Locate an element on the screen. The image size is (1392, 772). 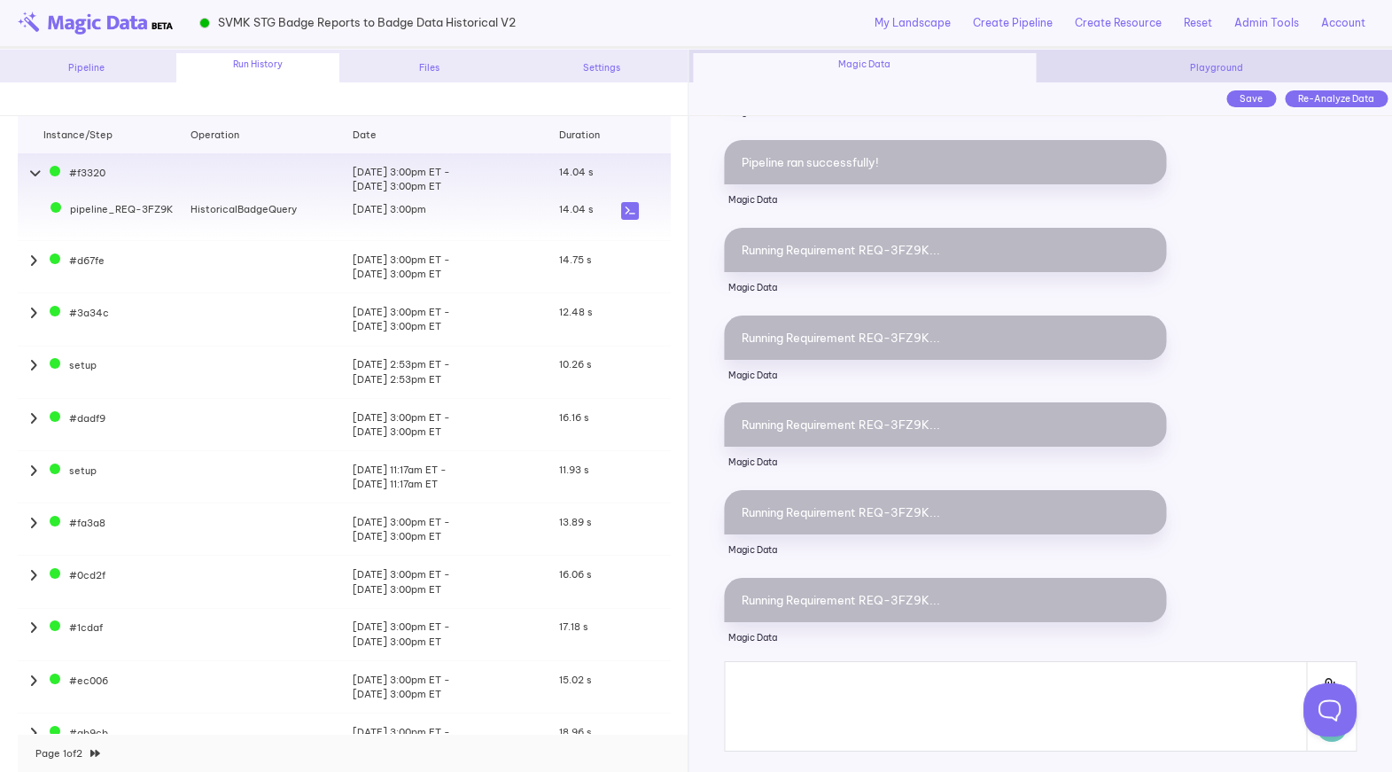
div: #ec006 is located at coordinates (102, 687).